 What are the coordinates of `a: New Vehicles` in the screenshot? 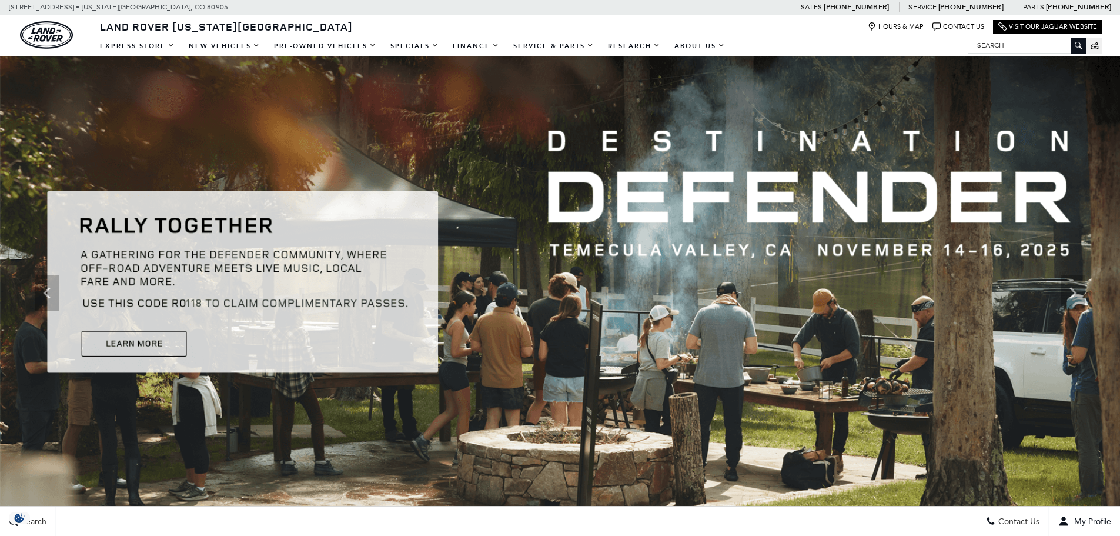 It's located at (224, 46).